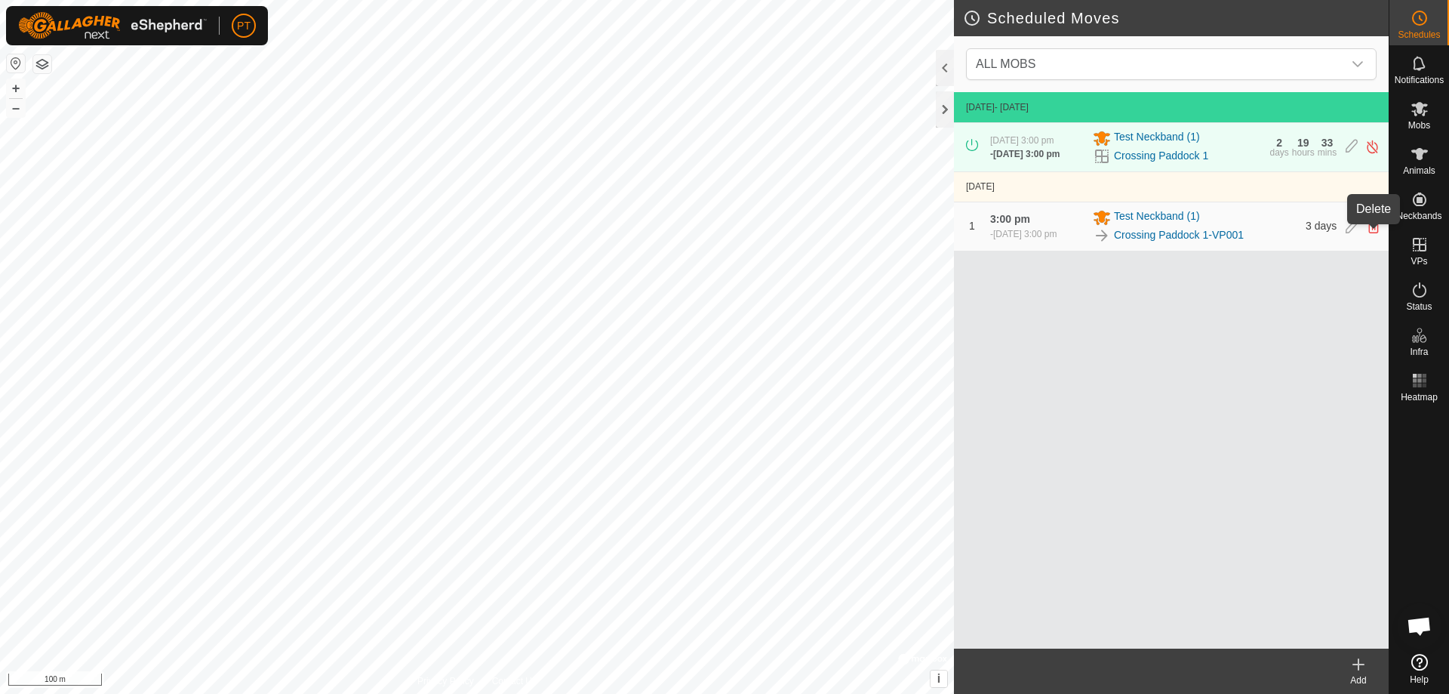 This screenshot has width=1449, height=694. Describe the element at coordinates (1321, 226) in the screenshot. I see `span: 3 days` at that location.